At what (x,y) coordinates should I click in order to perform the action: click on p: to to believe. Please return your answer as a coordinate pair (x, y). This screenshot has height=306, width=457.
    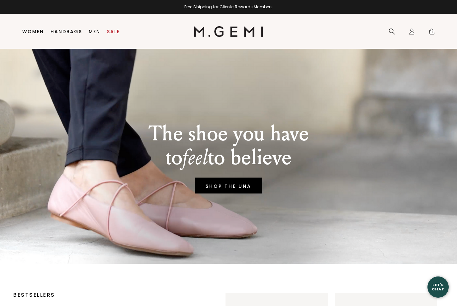
    Looking at the image, I should click on (228, 158).